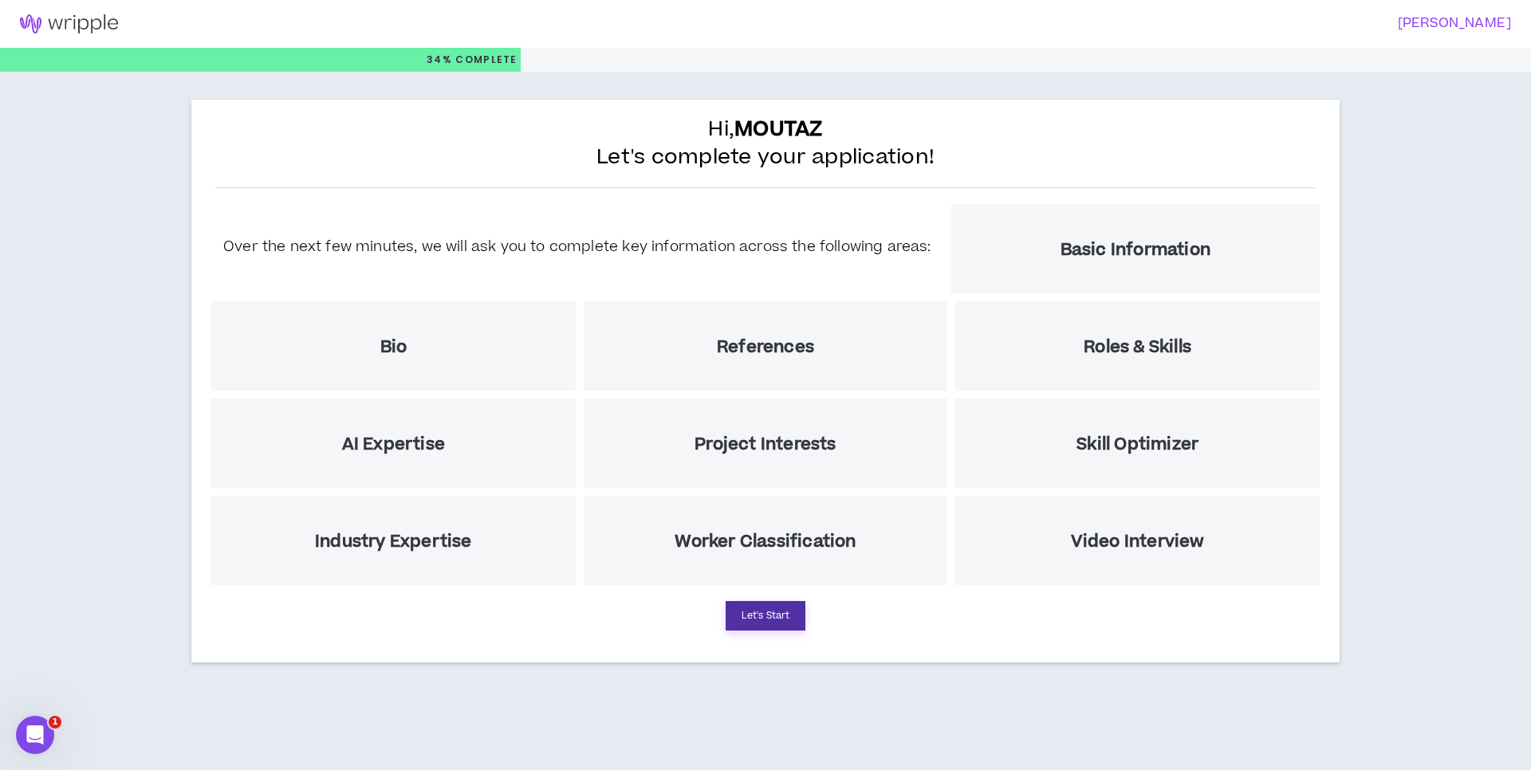 This screenshot has height=770, width=1531. Describe the element at coordinates (394, 347) in the screenshot. I see `h5: Bio` at that location.